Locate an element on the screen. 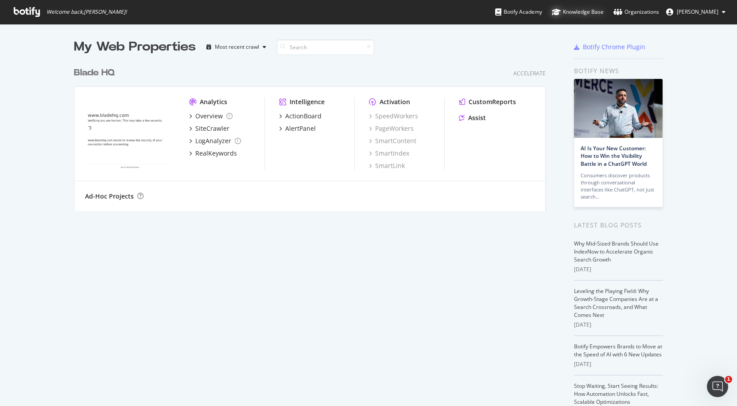  input: Search is located at coordinates (325, 47).